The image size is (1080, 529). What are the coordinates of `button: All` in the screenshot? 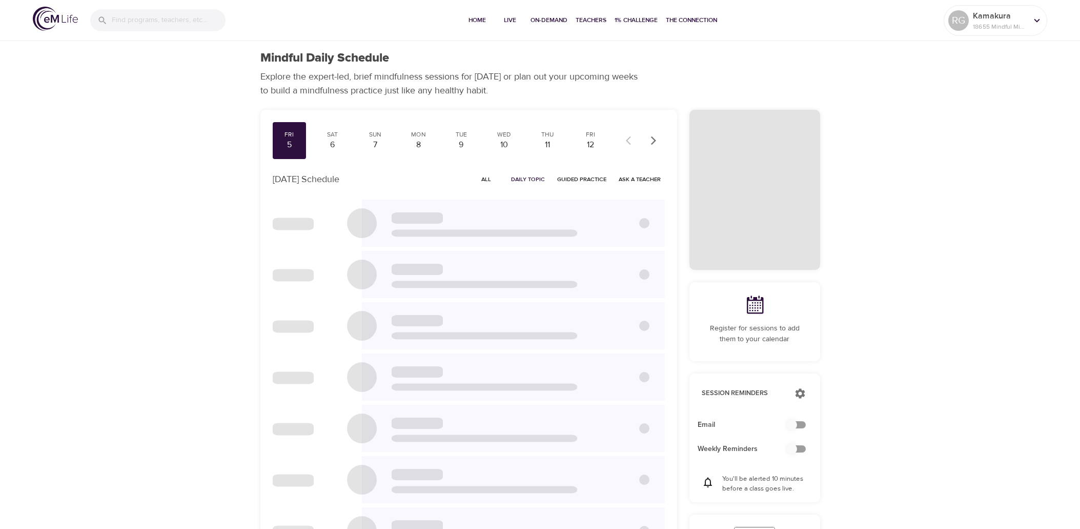 It's located at (487, 179).